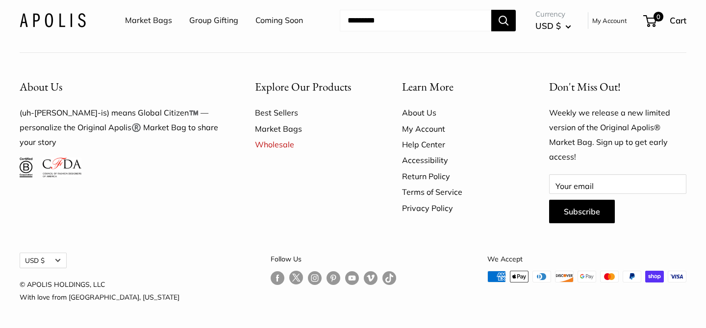 Image resolution: width=706 pixels, height=328 pixels. Describe the element at coordinates (214, 21) in the screenshot. I see `a: Group Gifting` at that location.